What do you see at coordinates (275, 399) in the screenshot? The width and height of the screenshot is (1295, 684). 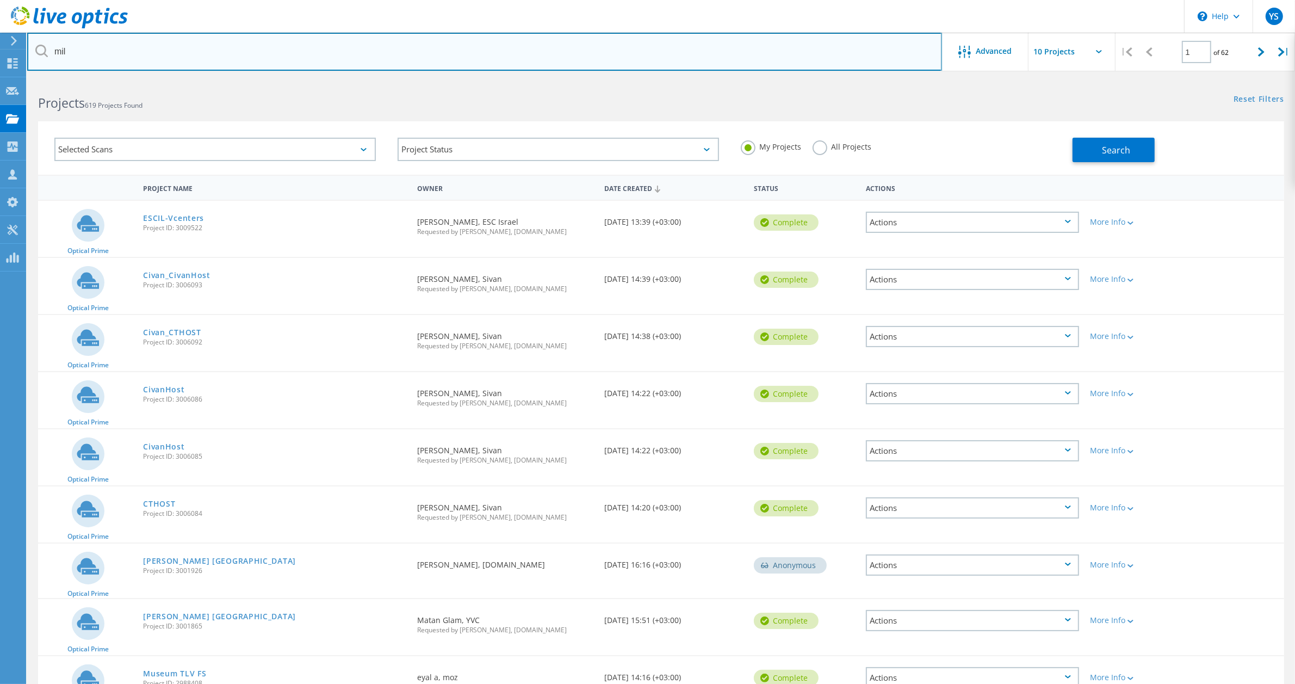 I see `span: Project ID: 3006086` at bounding box center [275, 399].